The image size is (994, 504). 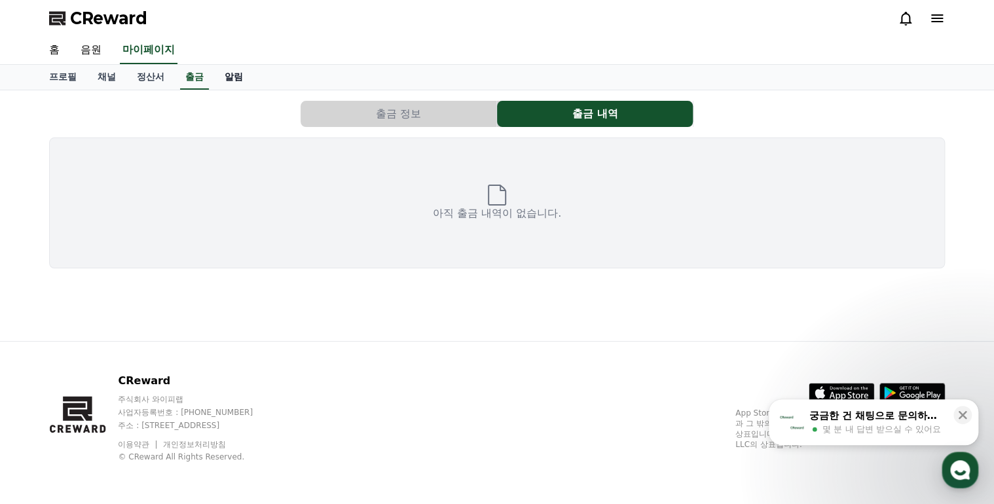 I want to click on p: 주식회사 와이피랩, so click(x=198, y=399).